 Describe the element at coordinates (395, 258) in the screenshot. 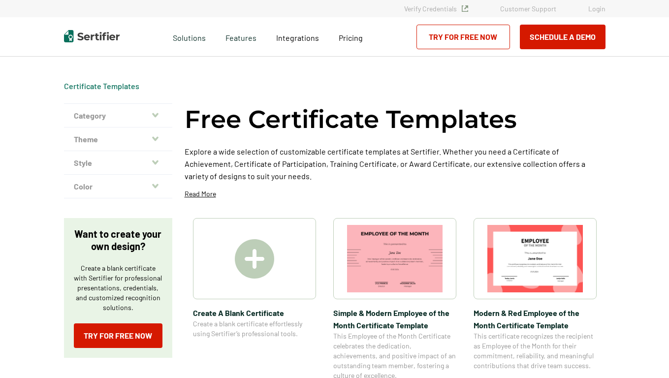

I see `img: Simple & Modern Employee of the Month Certificate Template` at that location.